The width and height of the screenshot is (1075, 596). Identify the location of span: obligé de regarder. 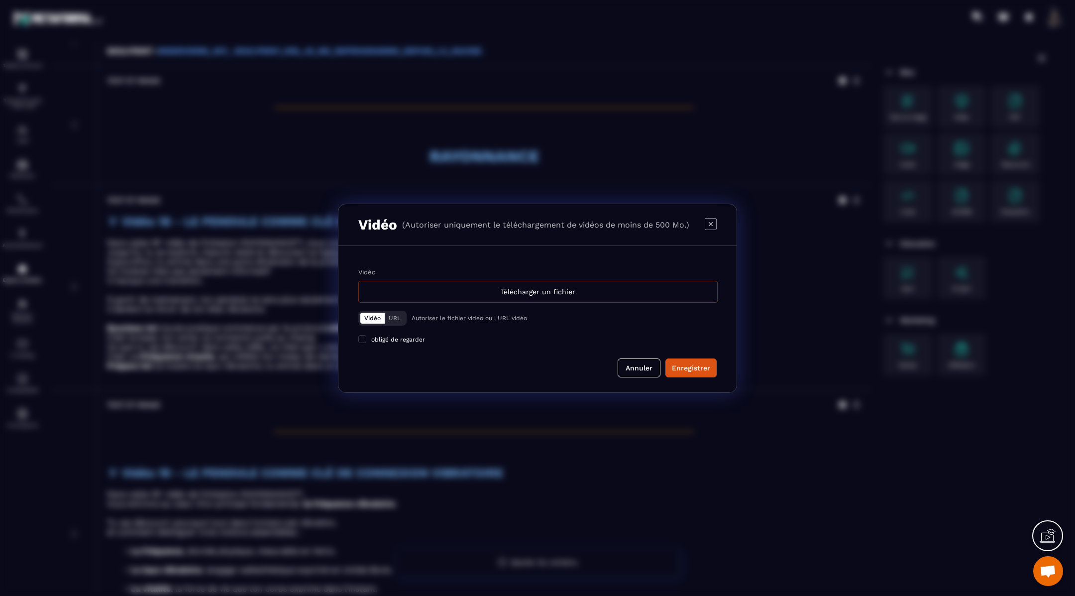
(398, 339).